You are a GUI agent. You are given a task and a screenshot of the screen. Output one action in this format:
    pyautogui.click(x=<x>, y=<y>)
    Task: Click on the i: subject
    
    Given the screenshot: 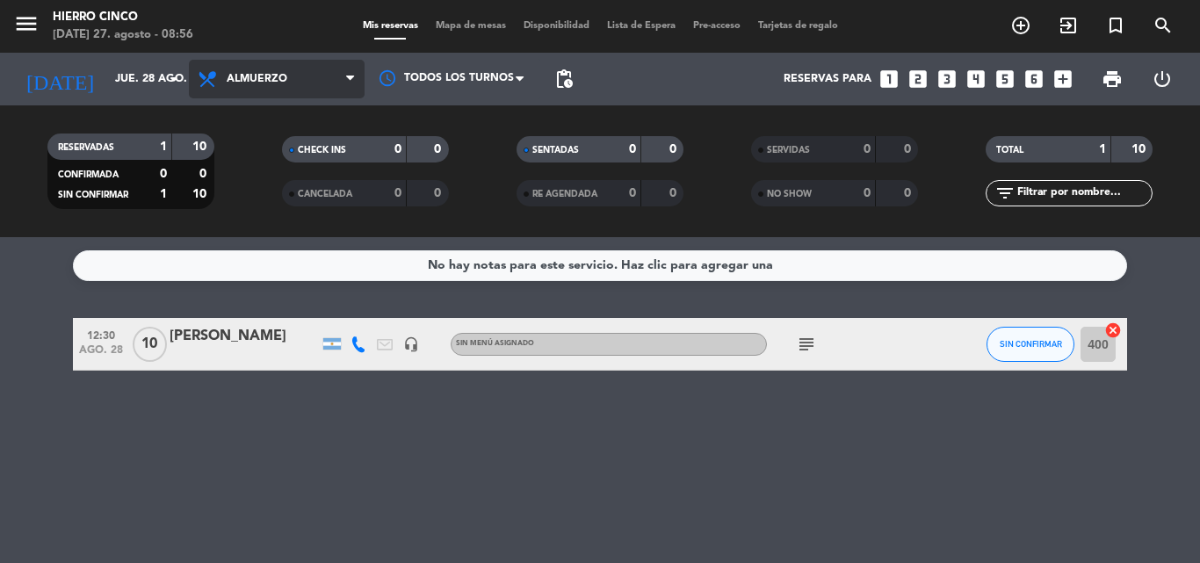 What is the action you would take?
    pyautogui.click(x=807, y=344)
    